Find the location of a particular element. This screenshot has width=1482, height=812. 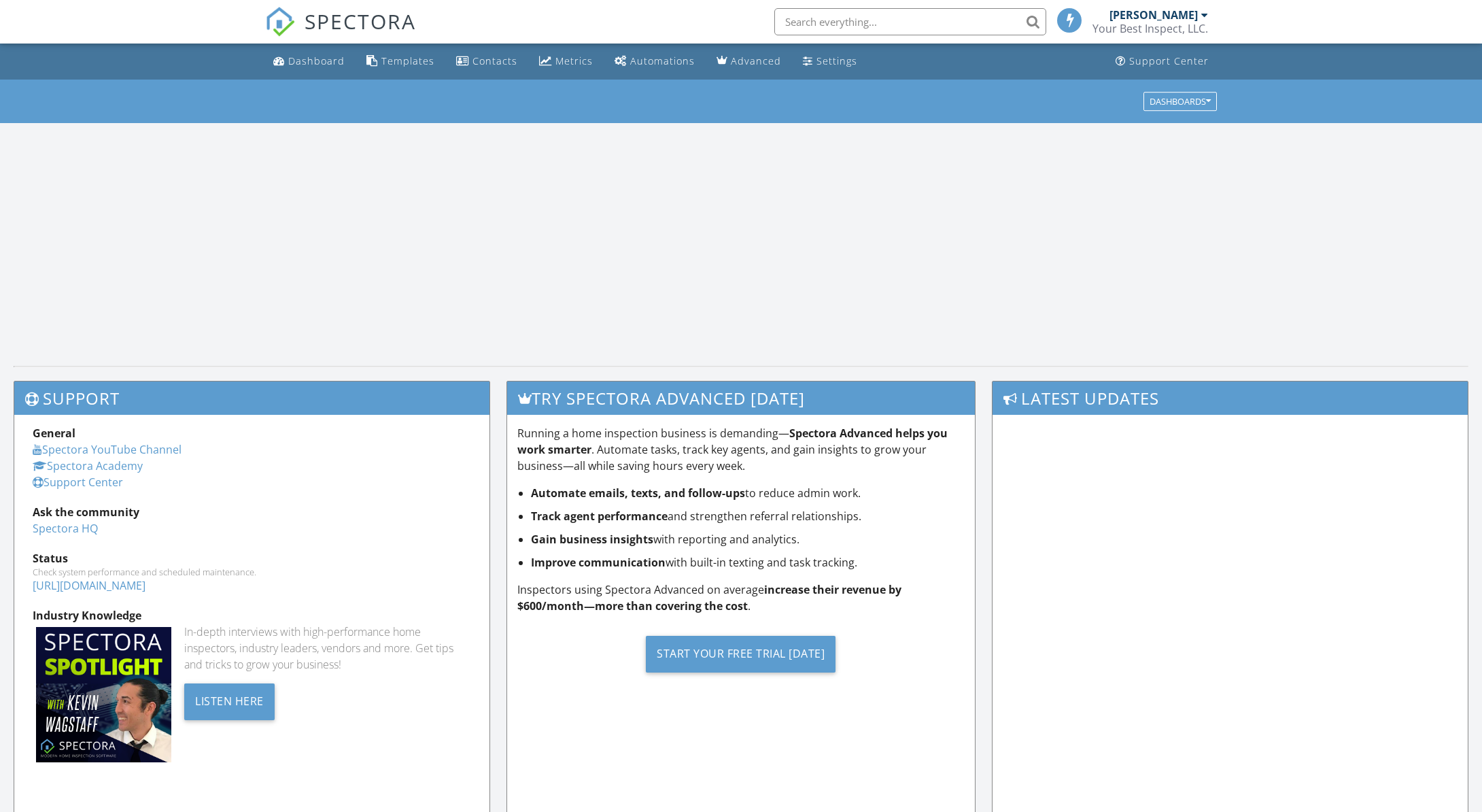

div: Dashboards is located at coordinates (1180, 102).